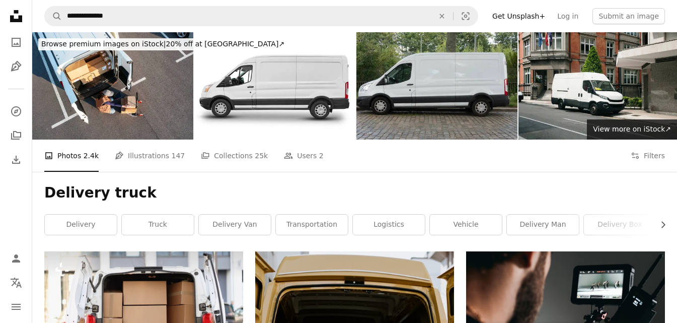  I want to click on a: Photos, so click(16, 42).